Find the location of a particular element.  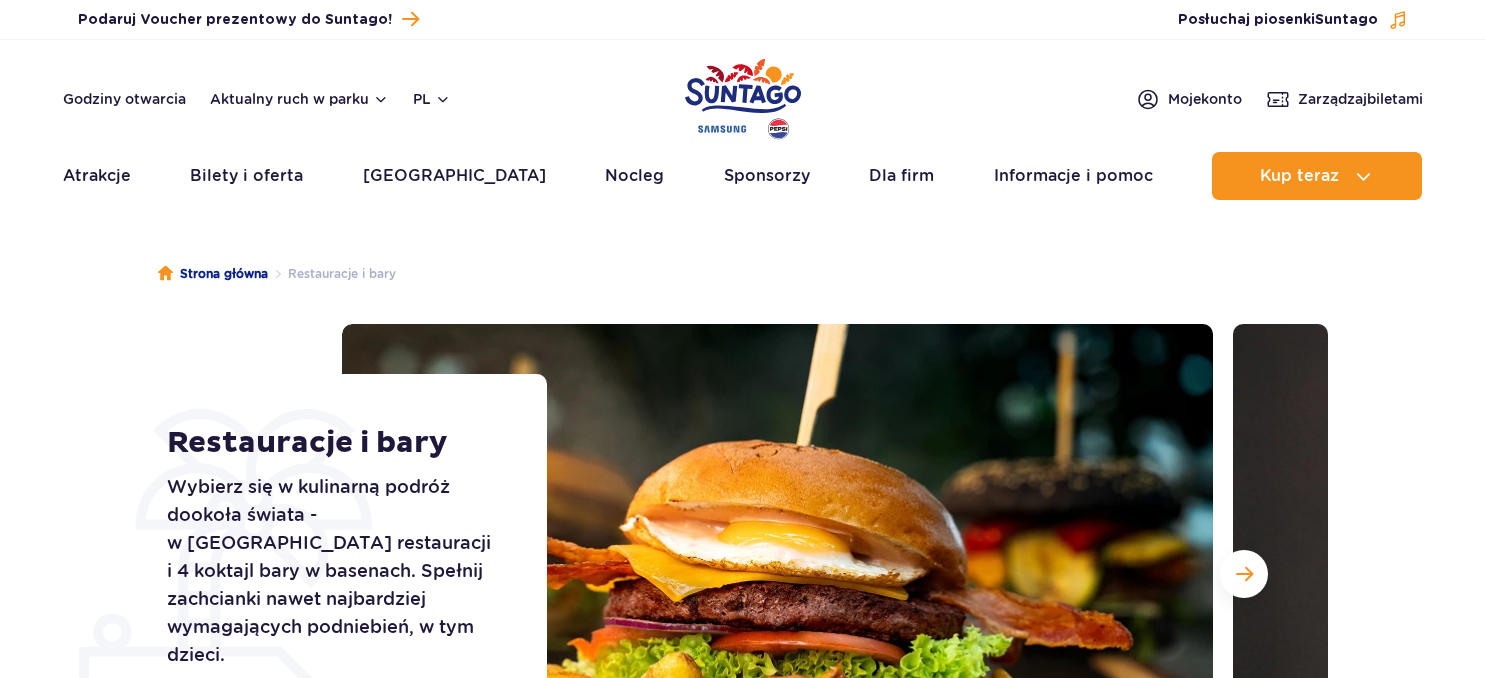

button: Kup teraz is located at coordinates (1317, 176).